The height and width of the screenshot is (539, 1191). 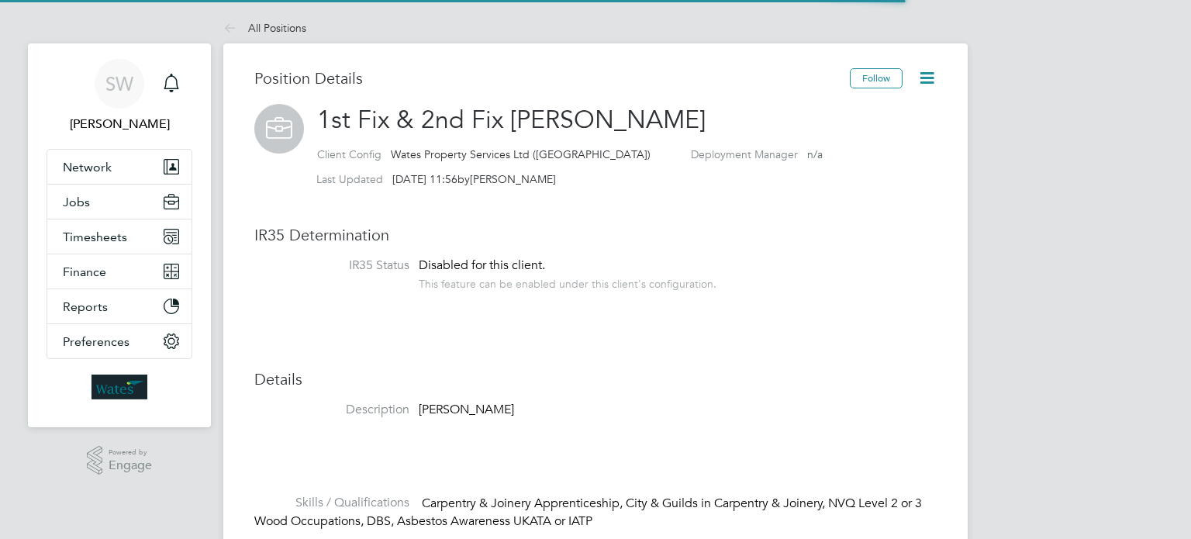 What do you see at coordinates (87, 167) in the screenshot?
I see `span: Network` at bounding box center [87, 167].